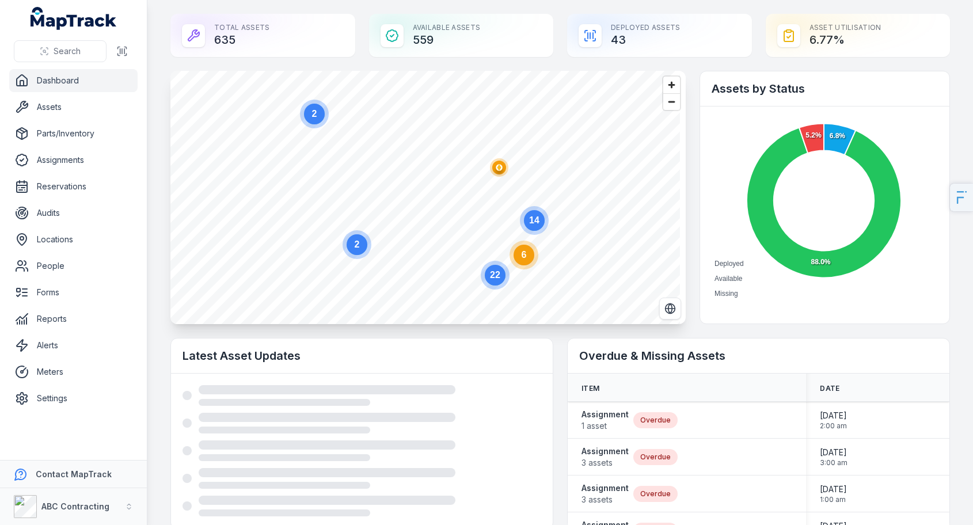 The image size is (973, 525). I want to click on span: Missing, so click(726, 294).